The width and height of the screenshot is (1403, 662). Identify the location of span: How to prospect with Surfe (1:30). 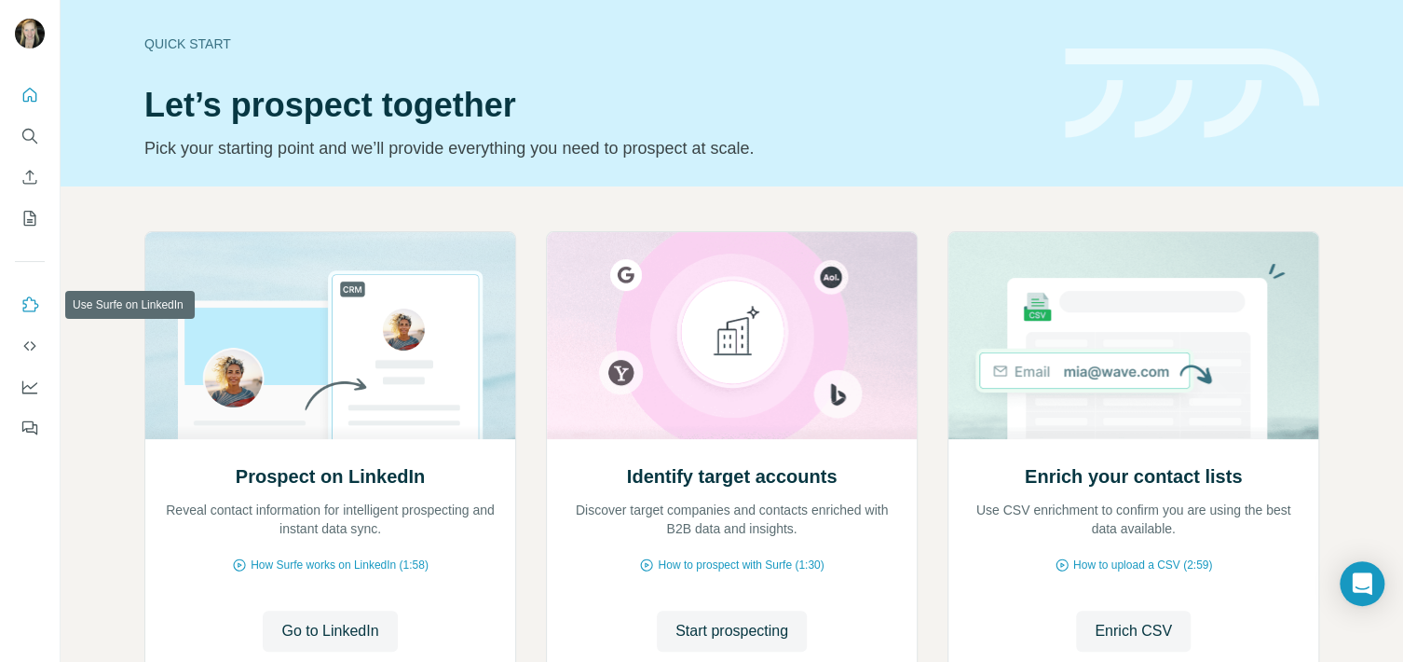
(741, 565).